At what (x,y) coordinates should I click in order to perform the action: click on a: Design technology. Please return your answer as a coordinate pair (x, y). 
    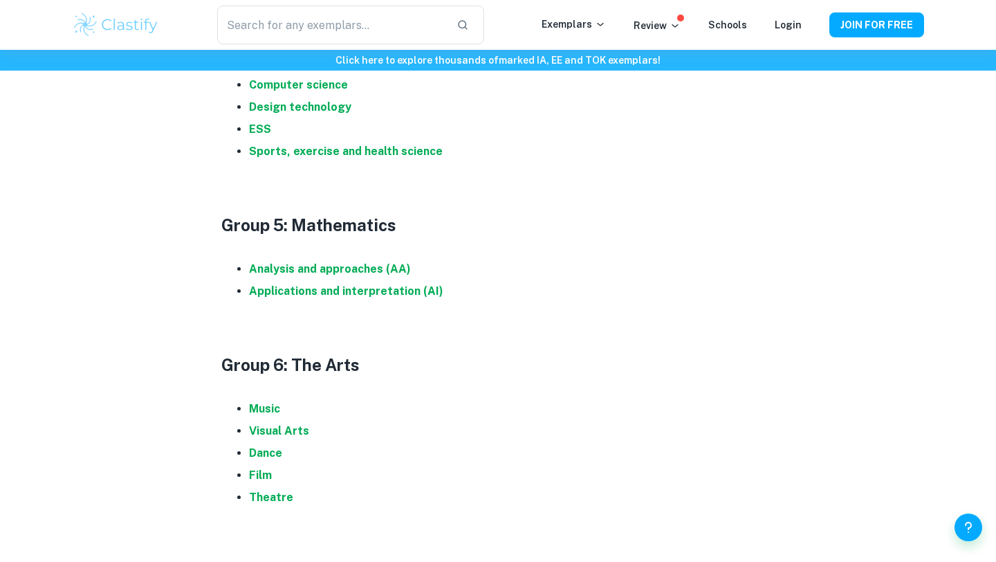
    Looking at the image, I should click on (300, 107).